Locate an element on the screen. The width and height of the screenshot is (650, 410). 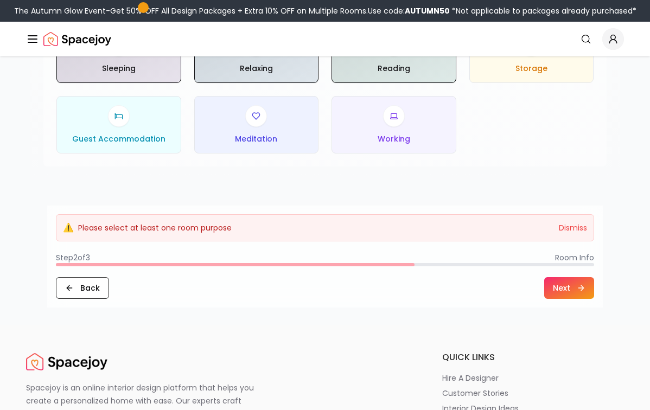
button: Guest Accommodation is located at coordinates (119, 125).